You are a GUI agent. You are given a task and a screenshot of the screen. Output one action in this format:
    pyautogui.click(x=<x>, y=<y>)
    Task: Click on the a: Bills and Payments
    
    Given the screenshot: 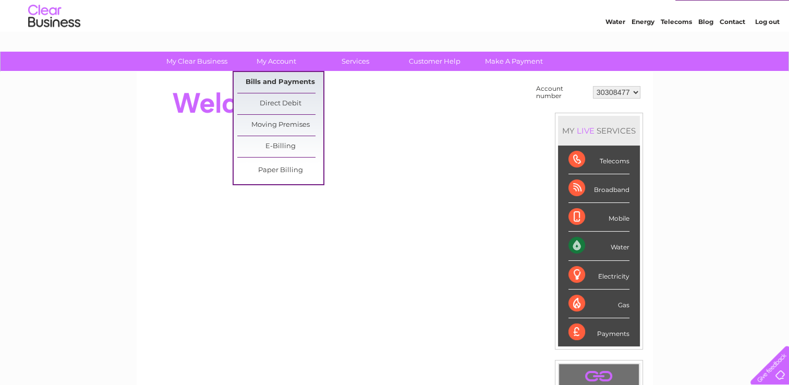 What is the action you would take?
    pyautogui.click(x=280, y=82)
    